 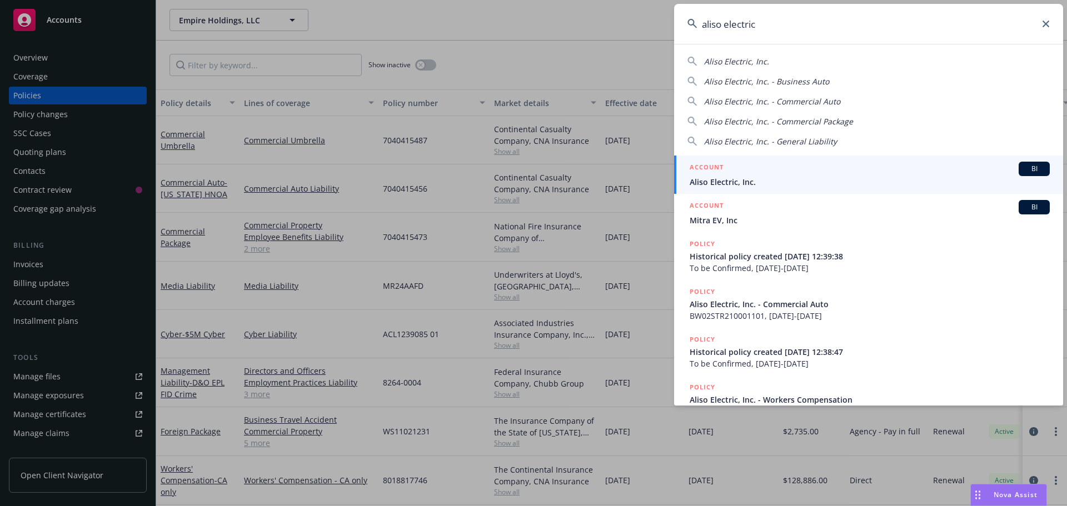 I want to click on input: Search..., so click(x=868, y=24).